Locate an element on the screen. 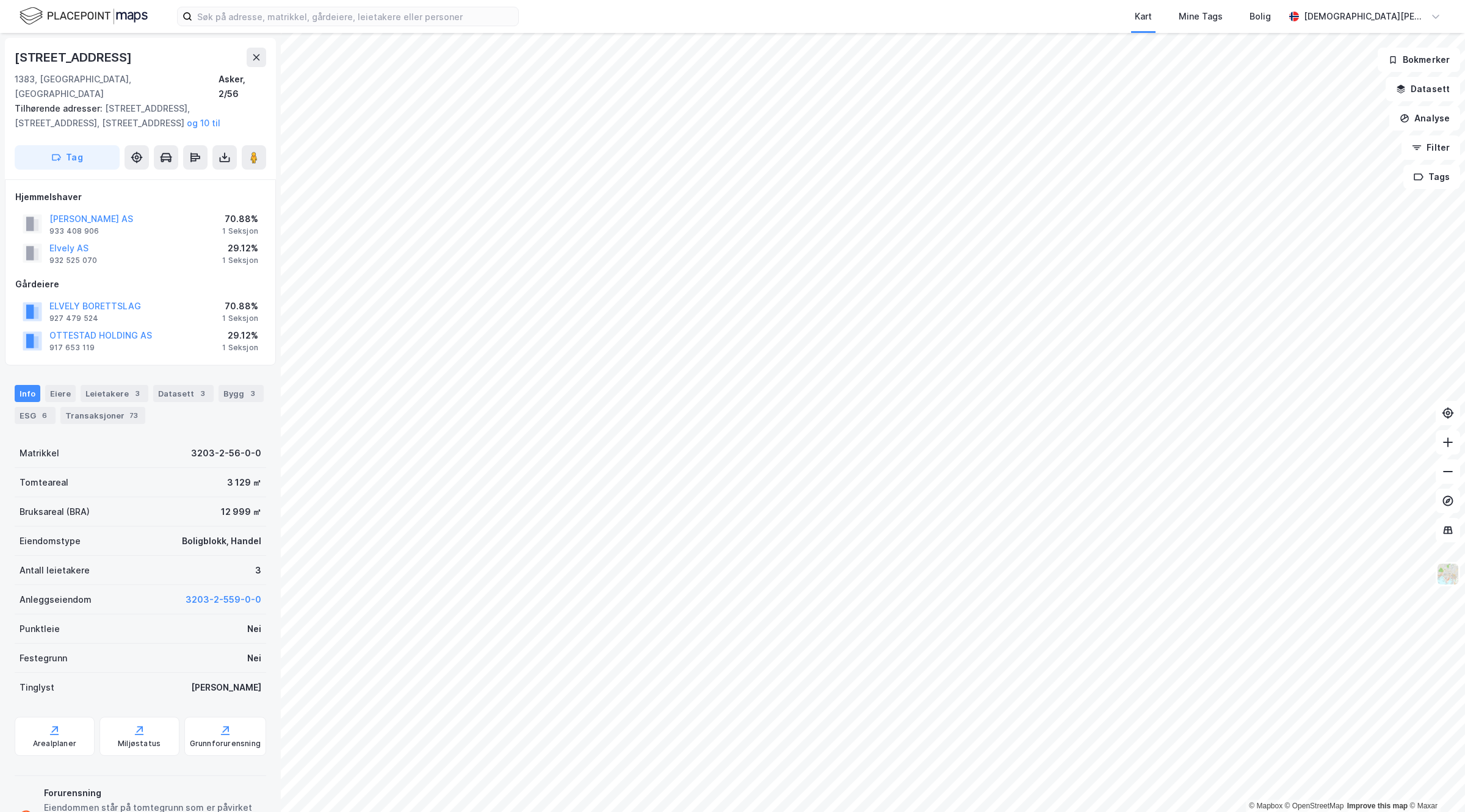 The image size is (1465, 812). div: Leietakere is located at coordinates (114, 394).